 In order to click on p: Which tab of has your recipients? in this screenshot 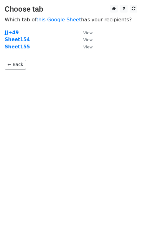, I will do `click(71, 19)`.